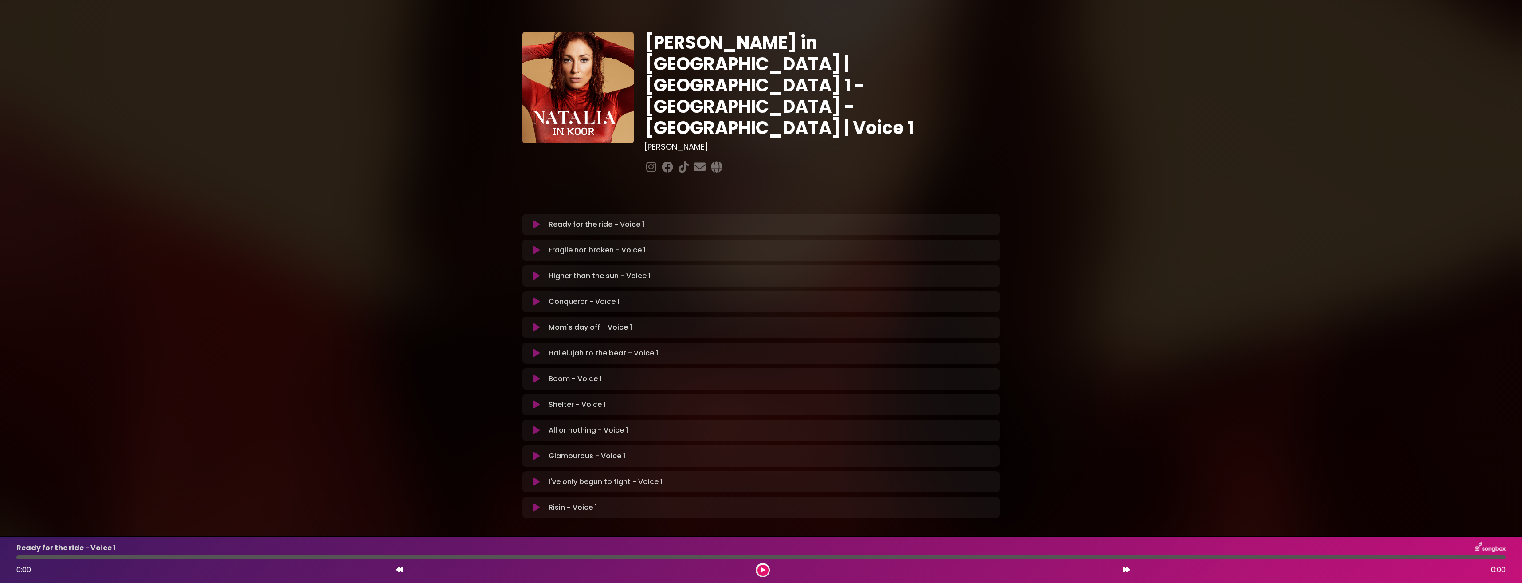 This screenshot has width=1522, height=583. What do you see at coordinates (587, 456) in the screenshot?
I see `p: Glamourous - Voice 1` at bounding box center [587, 456].